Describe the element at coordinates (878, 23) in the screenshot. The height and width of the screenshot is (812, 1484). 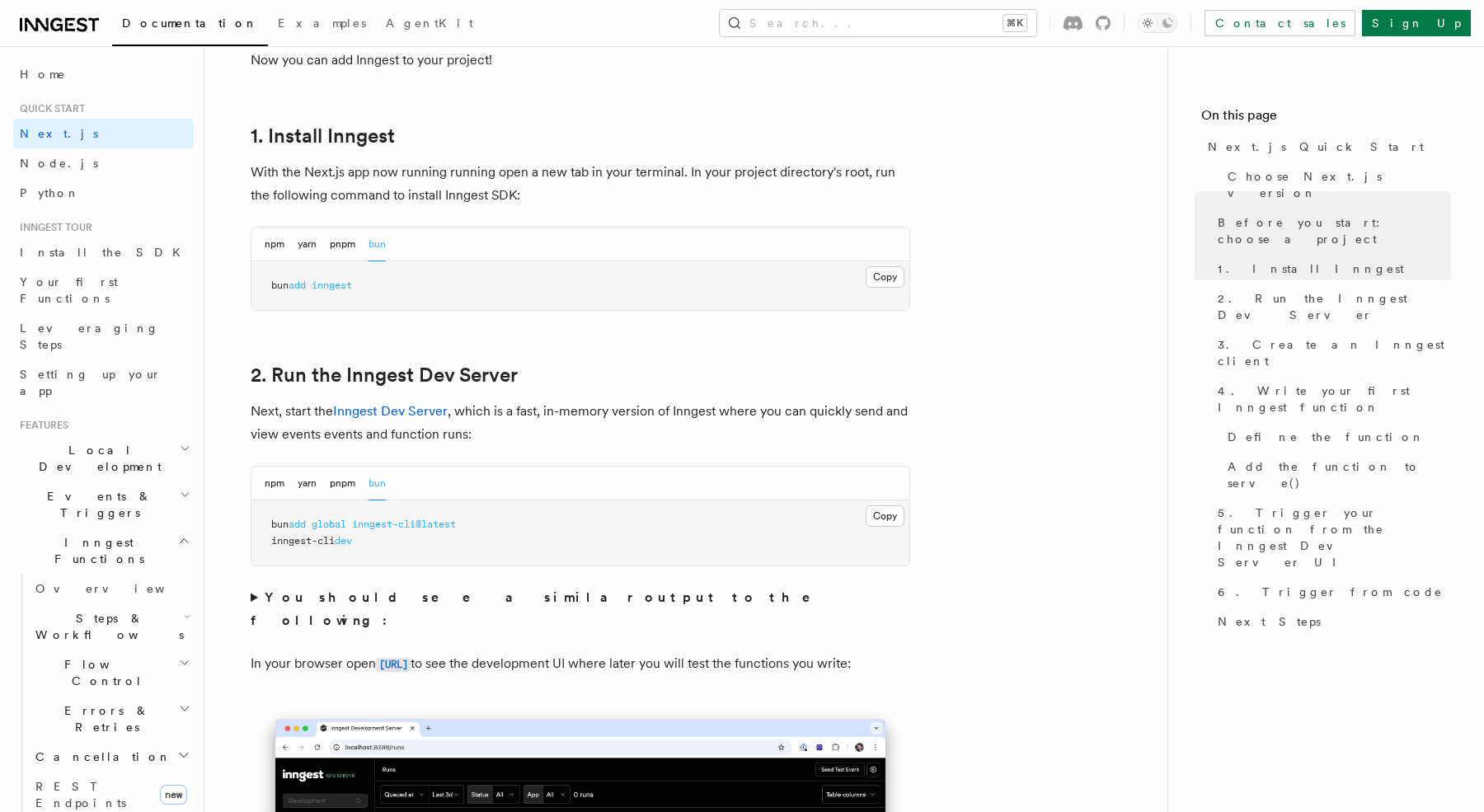
I see `button: Search...⌘K` at that location.